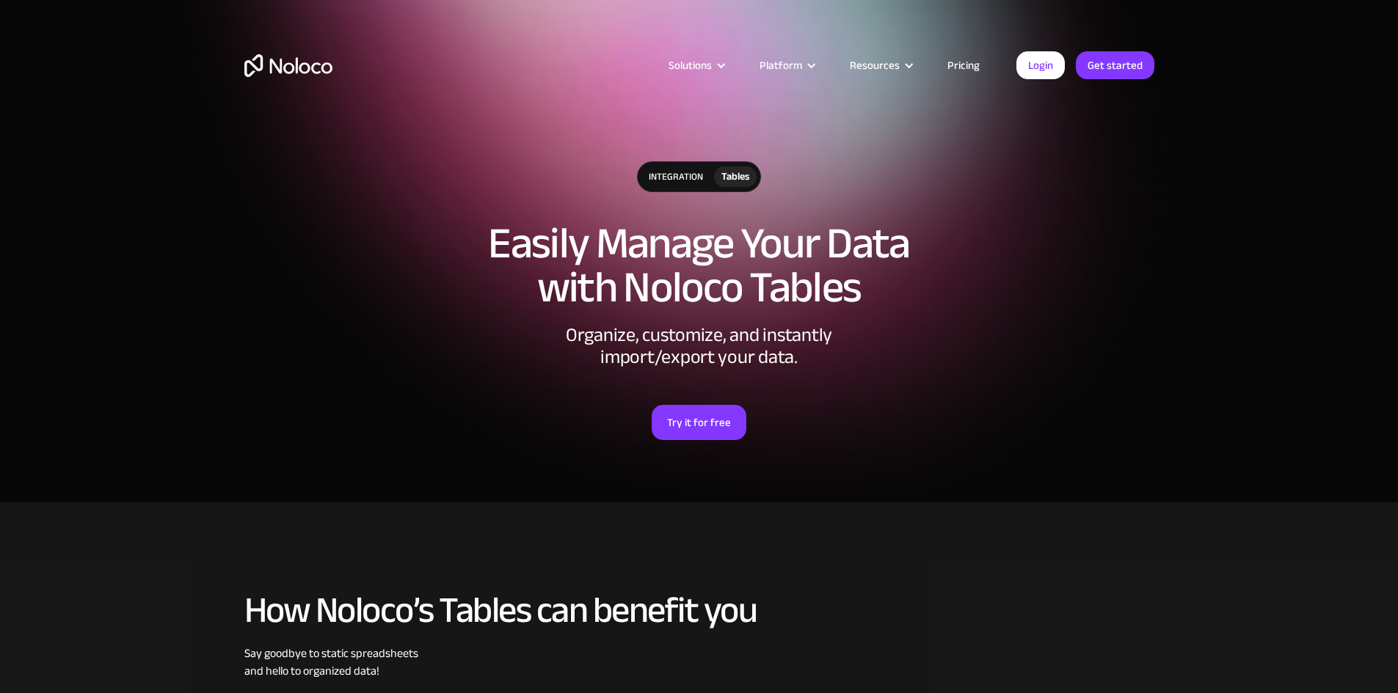 This screenshot has width=1398, height=693. Describe the element at coordinates (699, 346) in the screenshot. I see `div: Organize, customize, and instantly import/export your data.` at that location.